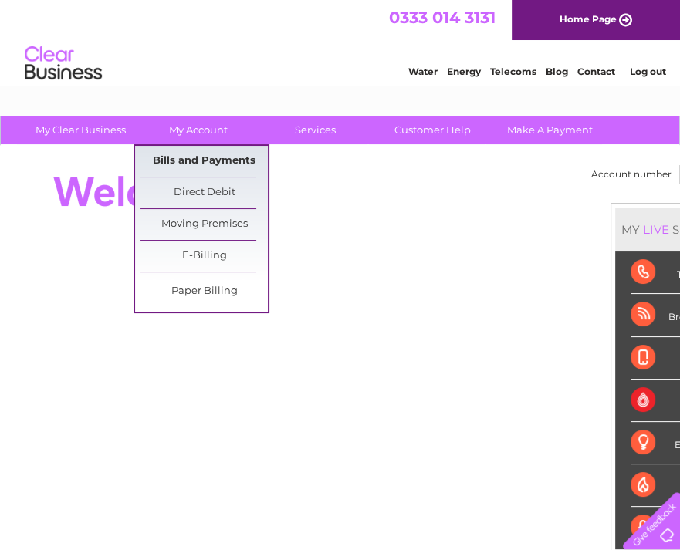 This screenshot has width=680, height=550. What do you see at coordinates (631, 174) in the screenshot?
I see `td: Account number` at bounding box center [631, 174].